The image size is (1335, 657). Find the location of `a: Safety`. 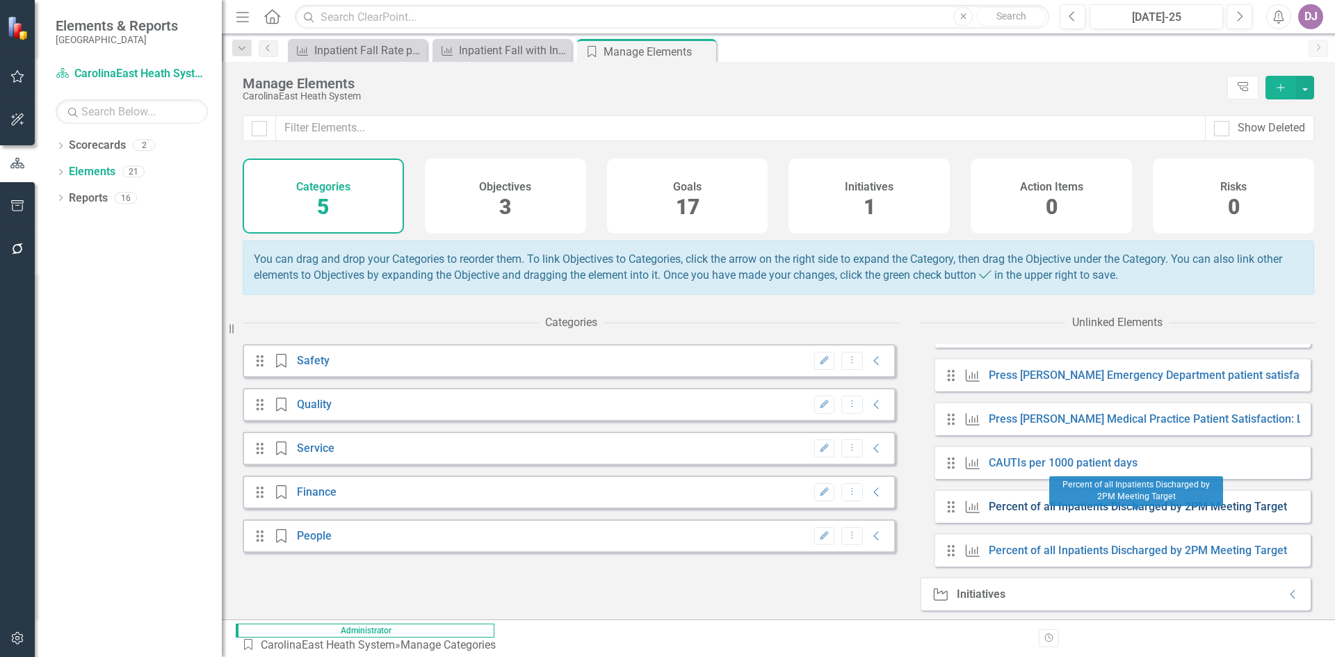

a: Safety is located at coordinates (313, 360).